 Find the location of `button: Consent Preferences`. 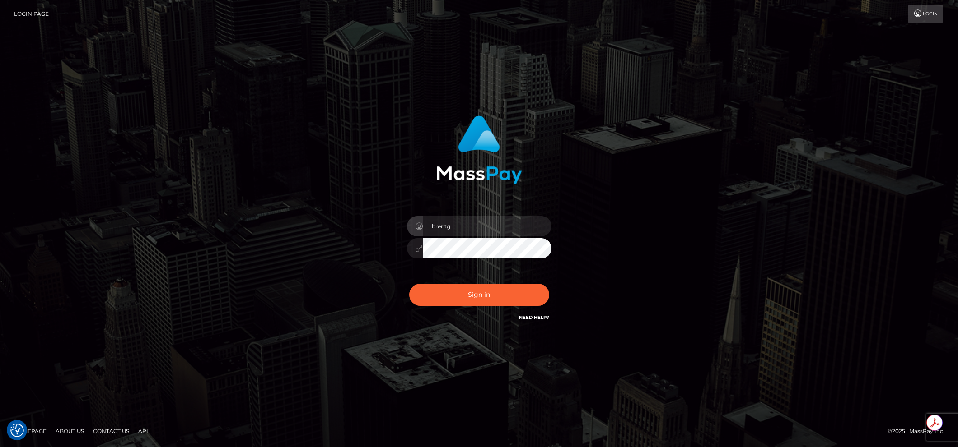

button: Consent Preferences is located at coordinates (17, 431).